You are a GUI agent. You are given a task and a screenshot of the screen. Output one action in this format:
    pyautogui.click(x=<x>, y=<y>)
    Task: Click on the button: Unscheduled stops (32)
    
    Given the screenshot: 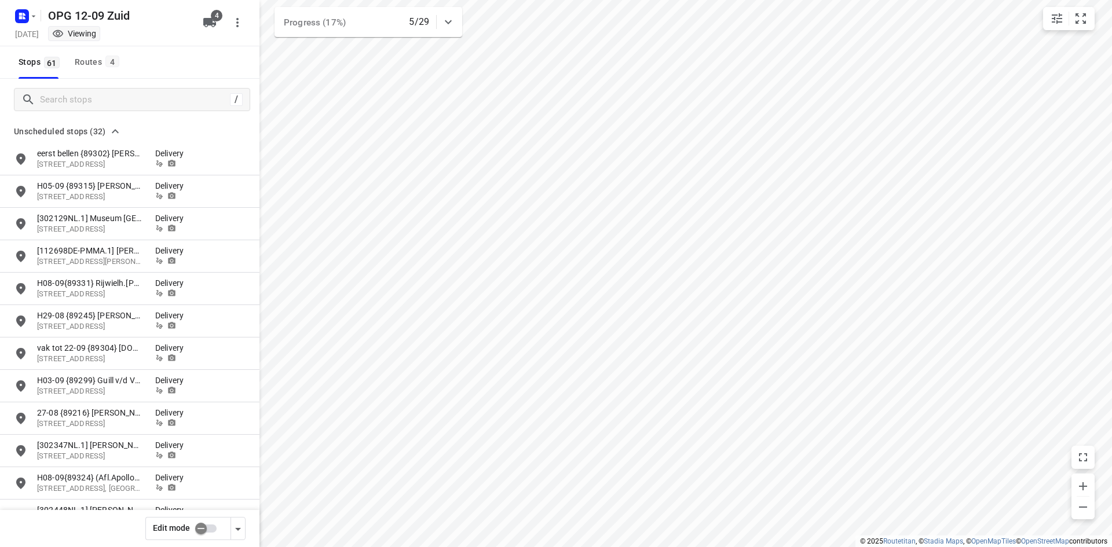 What is the action you would take?
    pyautogui.click(x=67, y=131)
    